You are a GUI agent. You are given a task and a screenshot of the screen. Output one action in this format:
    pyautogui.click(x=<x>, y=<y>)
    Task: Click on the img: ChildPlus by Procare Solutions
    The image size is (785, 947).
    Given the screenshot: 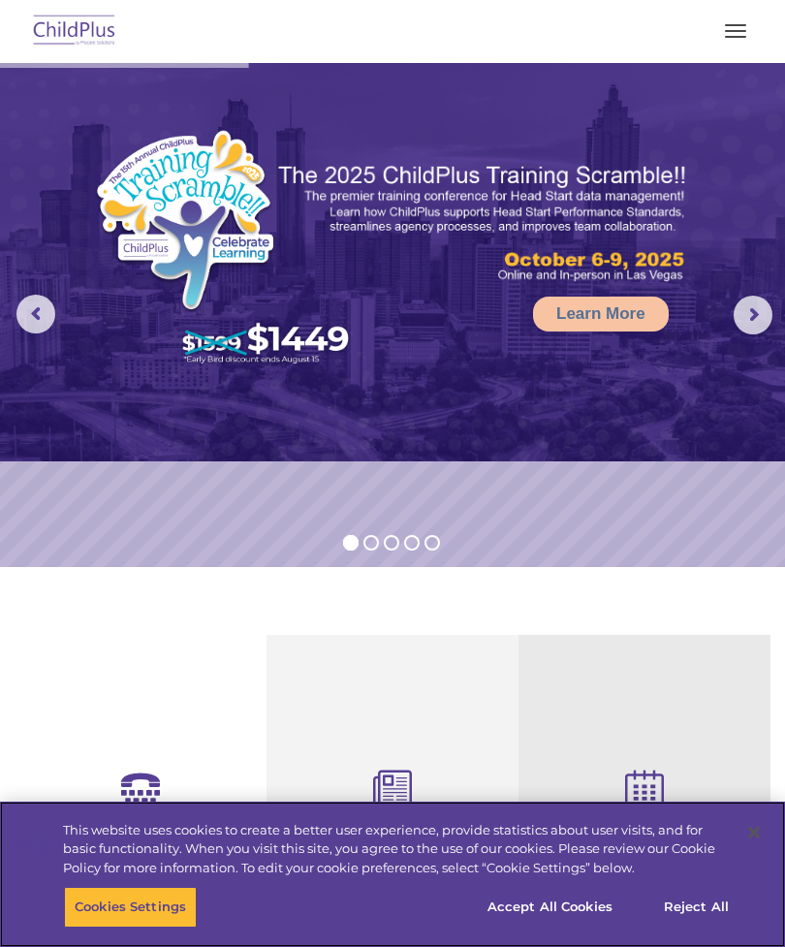 What is the action you would take?
    pyautogui.click(x=75, y=31)
    